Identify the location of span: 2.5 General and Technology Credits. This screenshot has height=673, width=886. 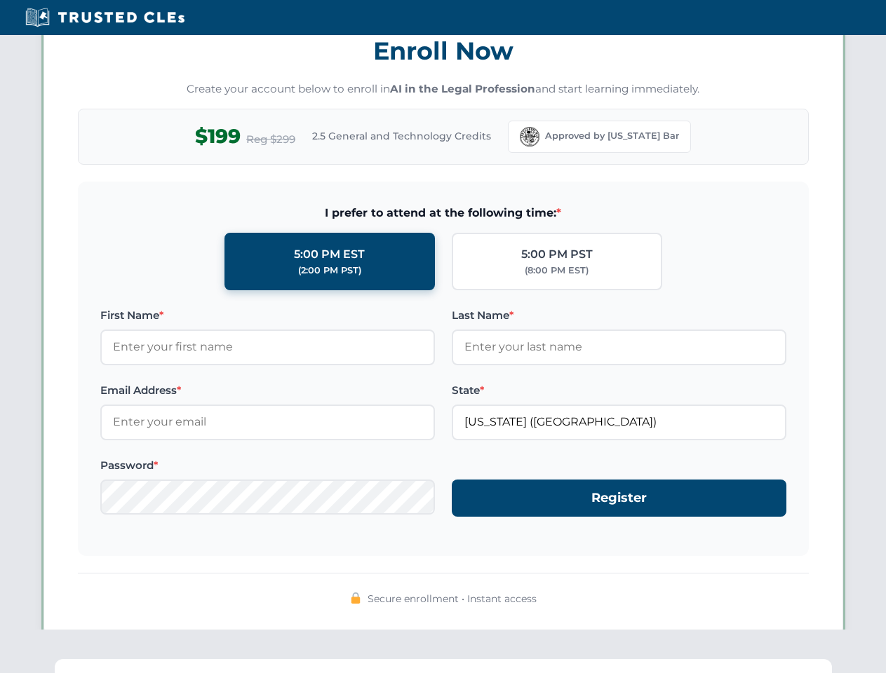
(401, 136).